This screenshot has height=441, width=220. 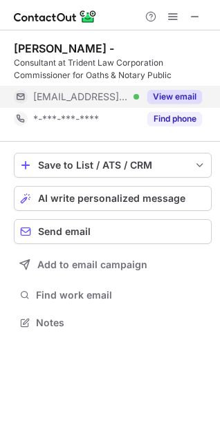 What do you see at coordinates (113, 231) in the screenshot?
I see `button: Send email` at bounding box center [113, 231].